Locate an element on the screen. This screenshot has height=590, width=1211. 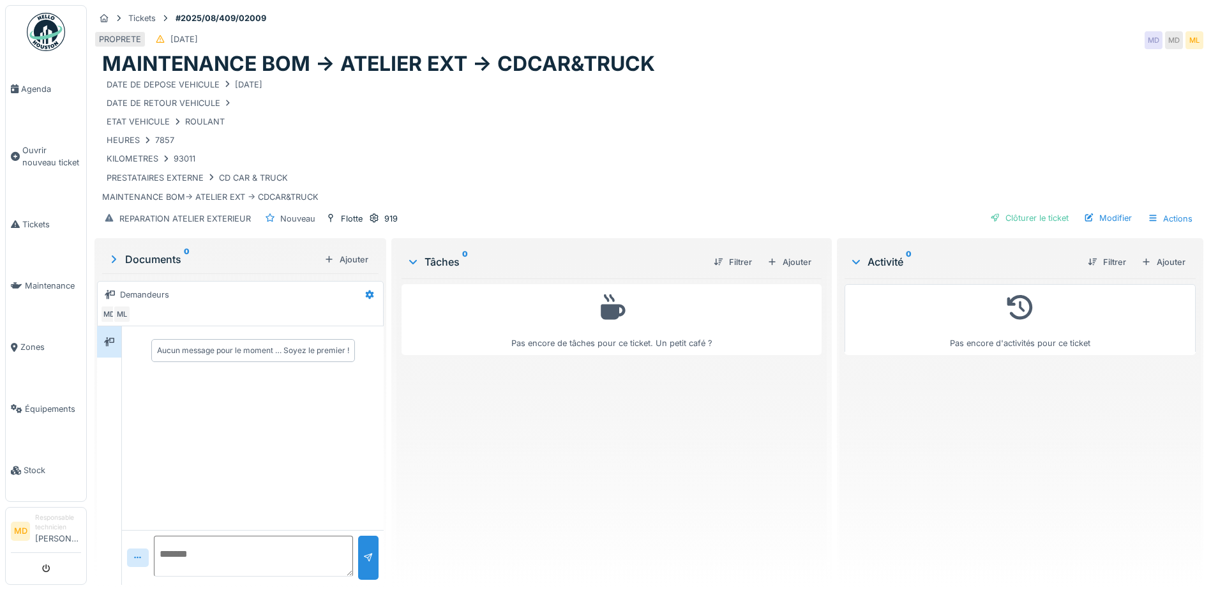
div: Actions is located at coordinates (1170, 218).